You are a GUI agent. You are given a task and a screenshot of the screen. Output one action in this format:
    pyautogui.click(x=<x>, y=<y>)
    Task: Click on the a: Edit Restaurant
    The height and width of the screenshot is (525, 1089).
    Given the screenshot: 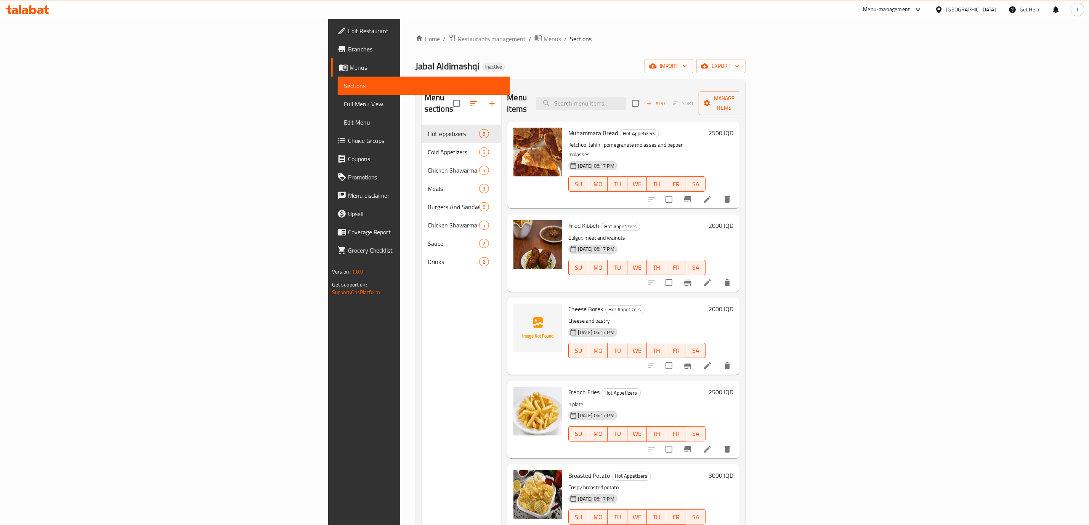 What is the action you would take?
    pyautogui.click(x=420, y=31)
    